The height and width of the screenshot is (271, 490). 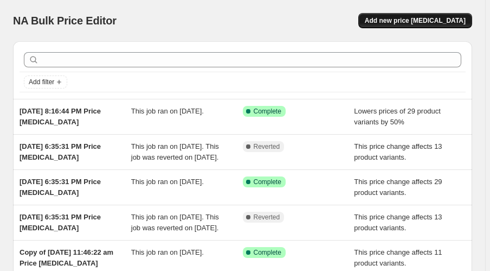 What do you see at coordinates (41, 82) in the screenshot?
I see `span: Add filter` at bounding box center [41, 82].